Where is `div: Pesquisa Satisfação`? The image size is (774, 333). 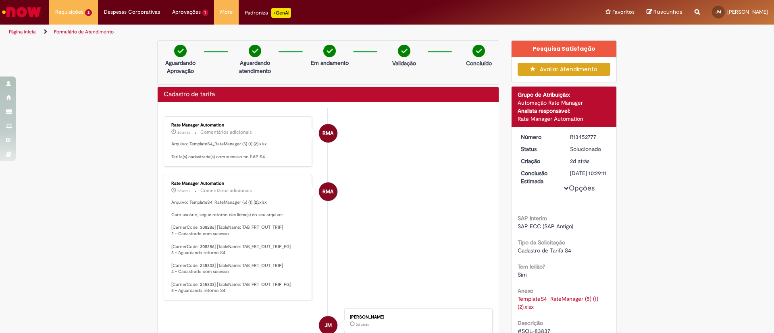
div: Pesquisa Satisfação is located at coordinates (564, 49).